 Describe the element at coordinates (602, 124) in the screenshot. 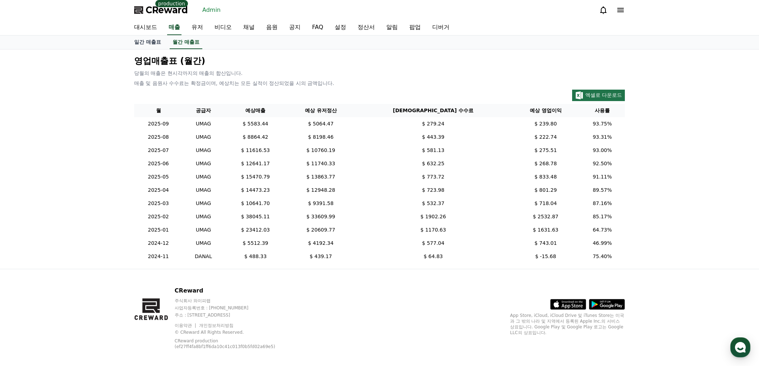

I see `td: 93.75%` at that location.